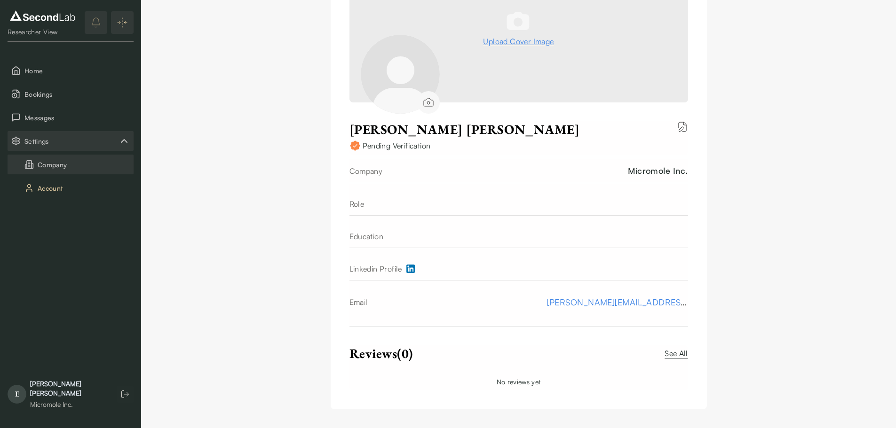  Describe the element at coordinates (672, 130) in the screenshot. I see `button: Edit biography` at that location.